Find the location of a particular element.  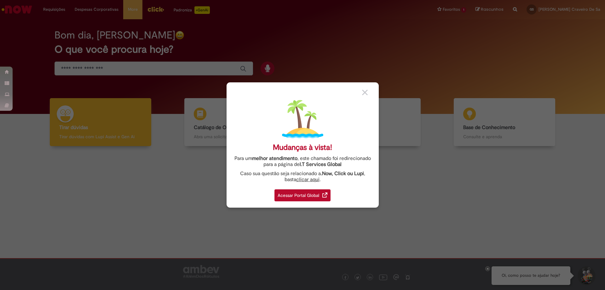

a: Acessar Portal Global is located at coordinates (303, 193).